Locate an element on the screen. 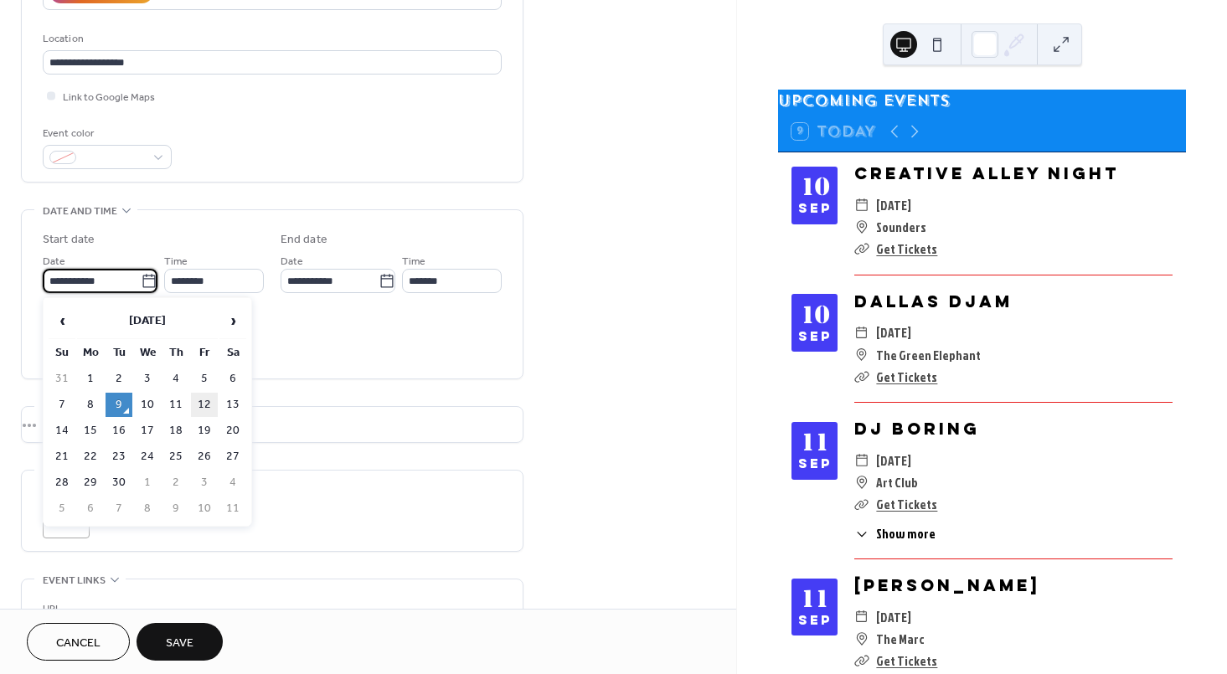 Image resolution: width=1227 pixels, height=674 pixels. td: 31 is located at coordinates (62, 379).